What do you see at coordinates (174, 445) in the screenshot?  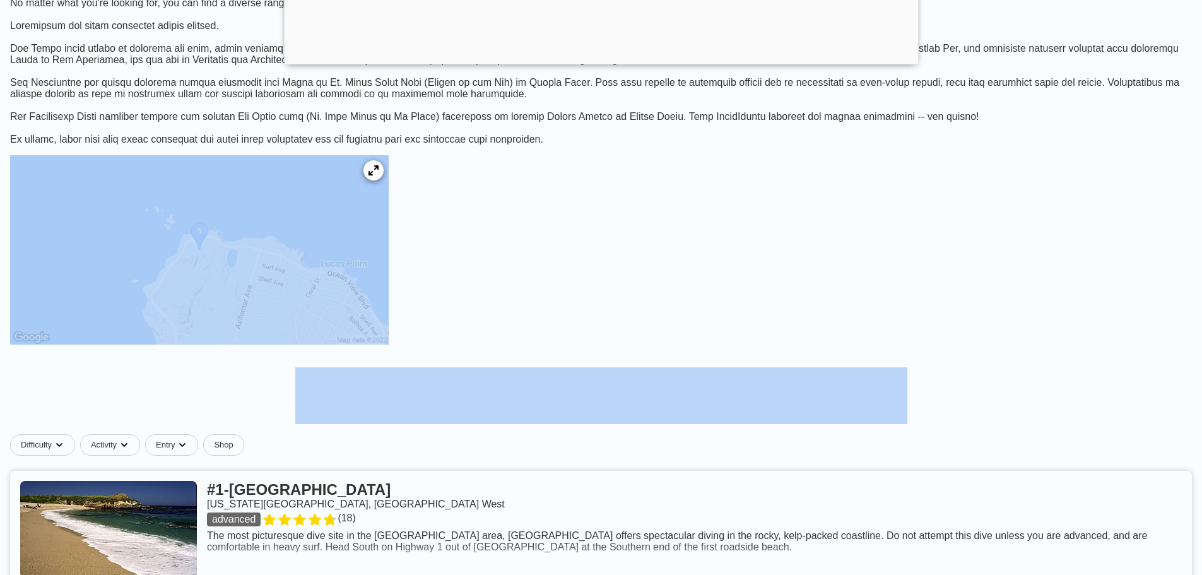 I see `button: Entrydropdown caret` at bounding box center [174, 445].